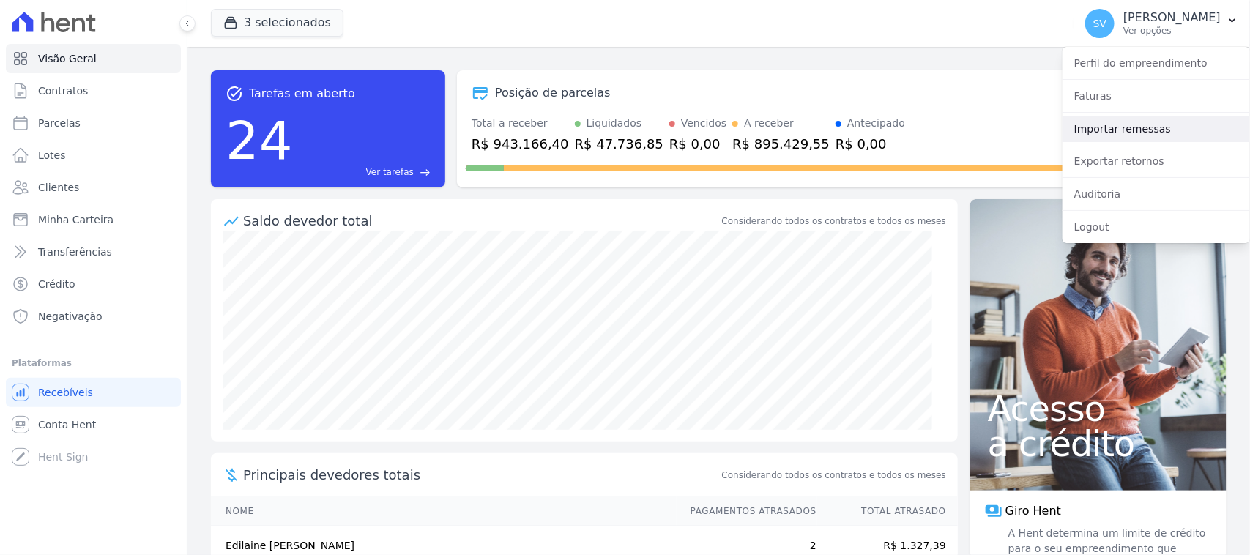  I want to click on div: R$ 47.736,85, so click(619, 144).